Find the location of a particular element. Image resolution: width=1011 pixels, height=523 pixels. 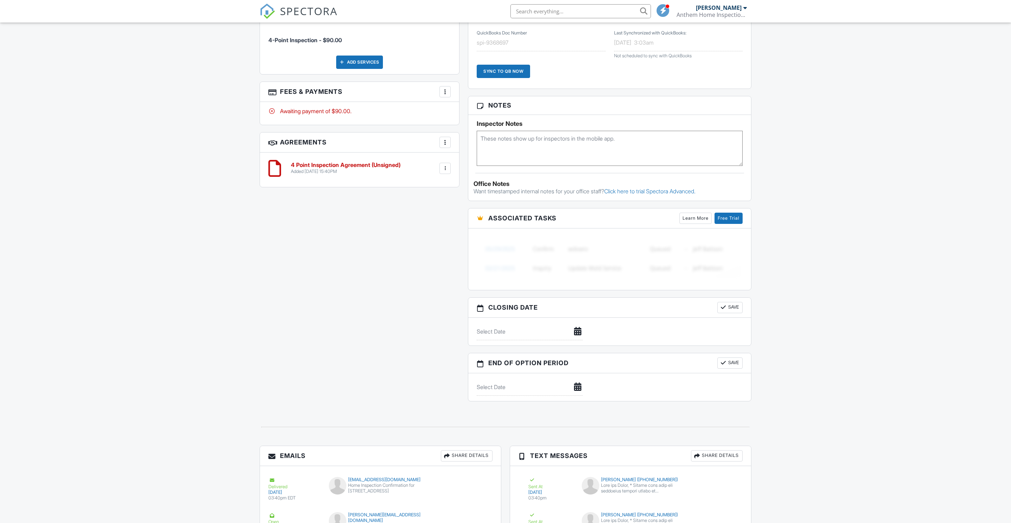

div: Anthem Home Inspections is located at coordinates (712, 15).